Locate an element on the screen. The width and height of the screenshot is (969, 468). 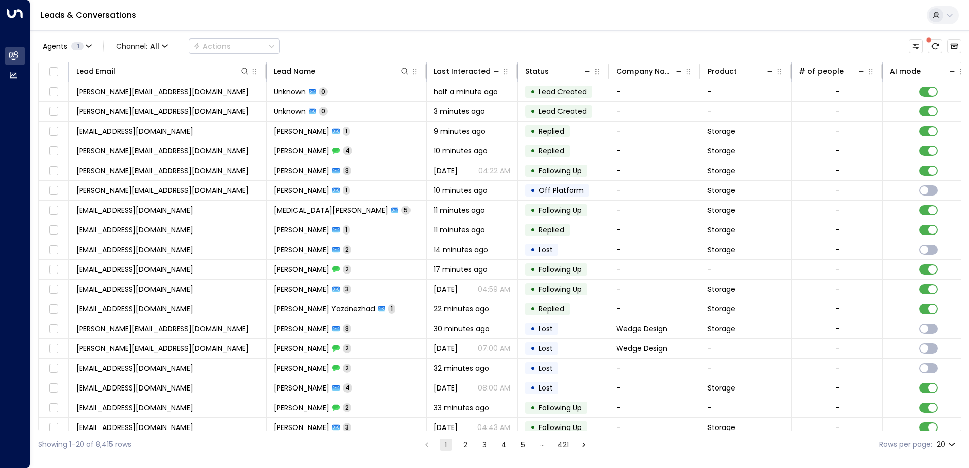
span: Jason Hier is located at coordinates (302, 151).